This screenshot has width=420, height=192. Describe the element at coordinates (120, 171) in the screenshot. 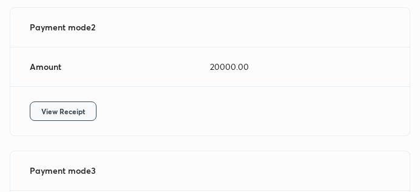

I see `div: Payment mode 3` at that location.